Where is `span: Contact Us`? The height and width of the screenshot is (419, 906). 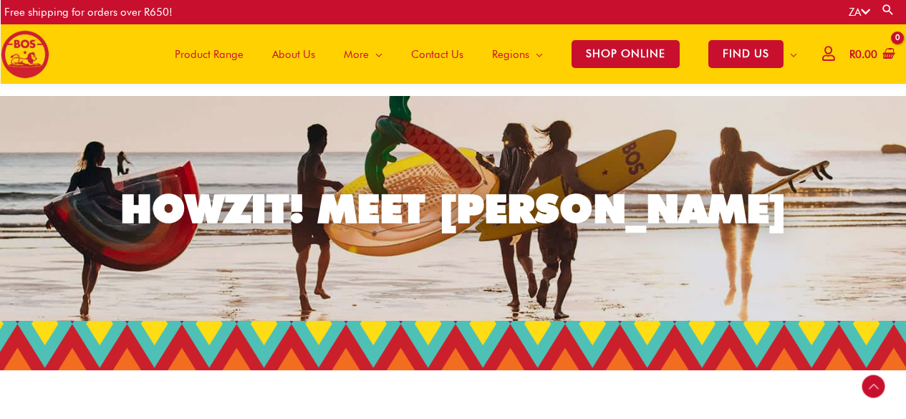 span: Contact Us is located at coordinates (437, 54).